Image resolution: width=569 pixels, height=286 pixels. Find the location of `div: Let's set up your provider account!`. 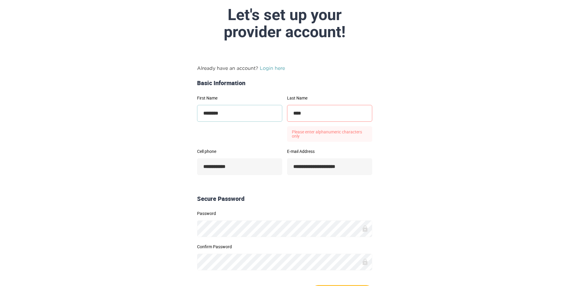

div: Let's set up your provider account! is located at coordinates (285, 23).